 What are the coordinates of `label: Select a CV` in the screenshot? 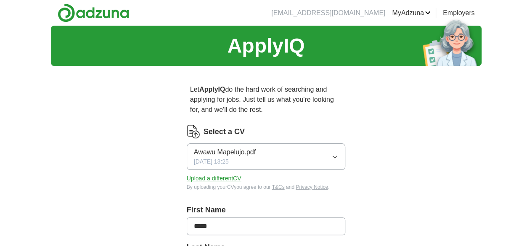 It's located at (224, 132).